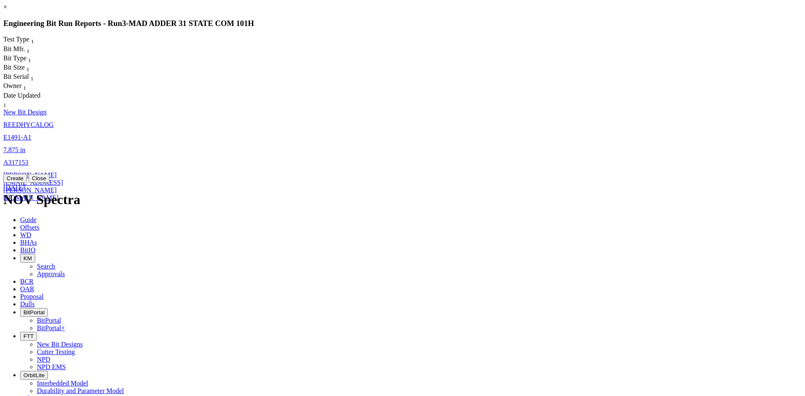  Describe the element at coordinates (29, 124) in the screenshot. I see `span: REEDHYCALOG` at that location.